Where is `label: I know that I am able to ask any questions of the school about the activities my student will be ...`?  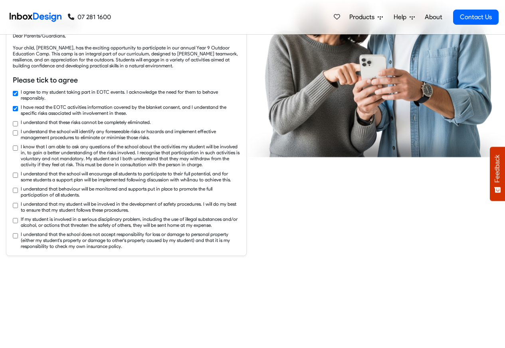 label: I know that I am able to ask any questions of the school about the activities my student will be ... is located at coordinates (130, 156).